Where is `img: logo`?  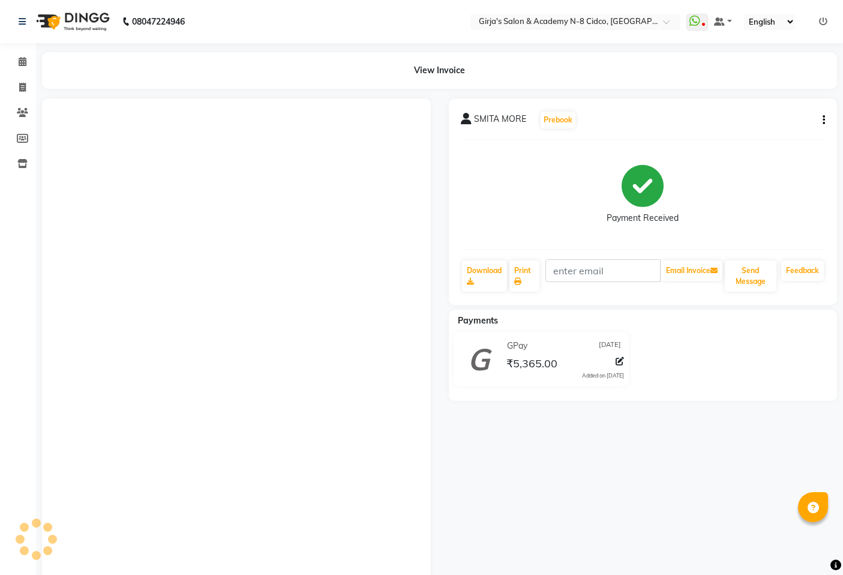 img: logo is located at coordinates (71, 22).